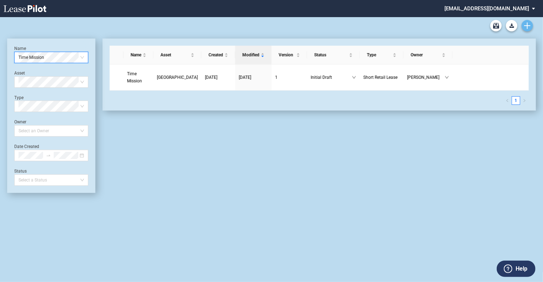  I want to click on span: swap-right, so click(48, 155).